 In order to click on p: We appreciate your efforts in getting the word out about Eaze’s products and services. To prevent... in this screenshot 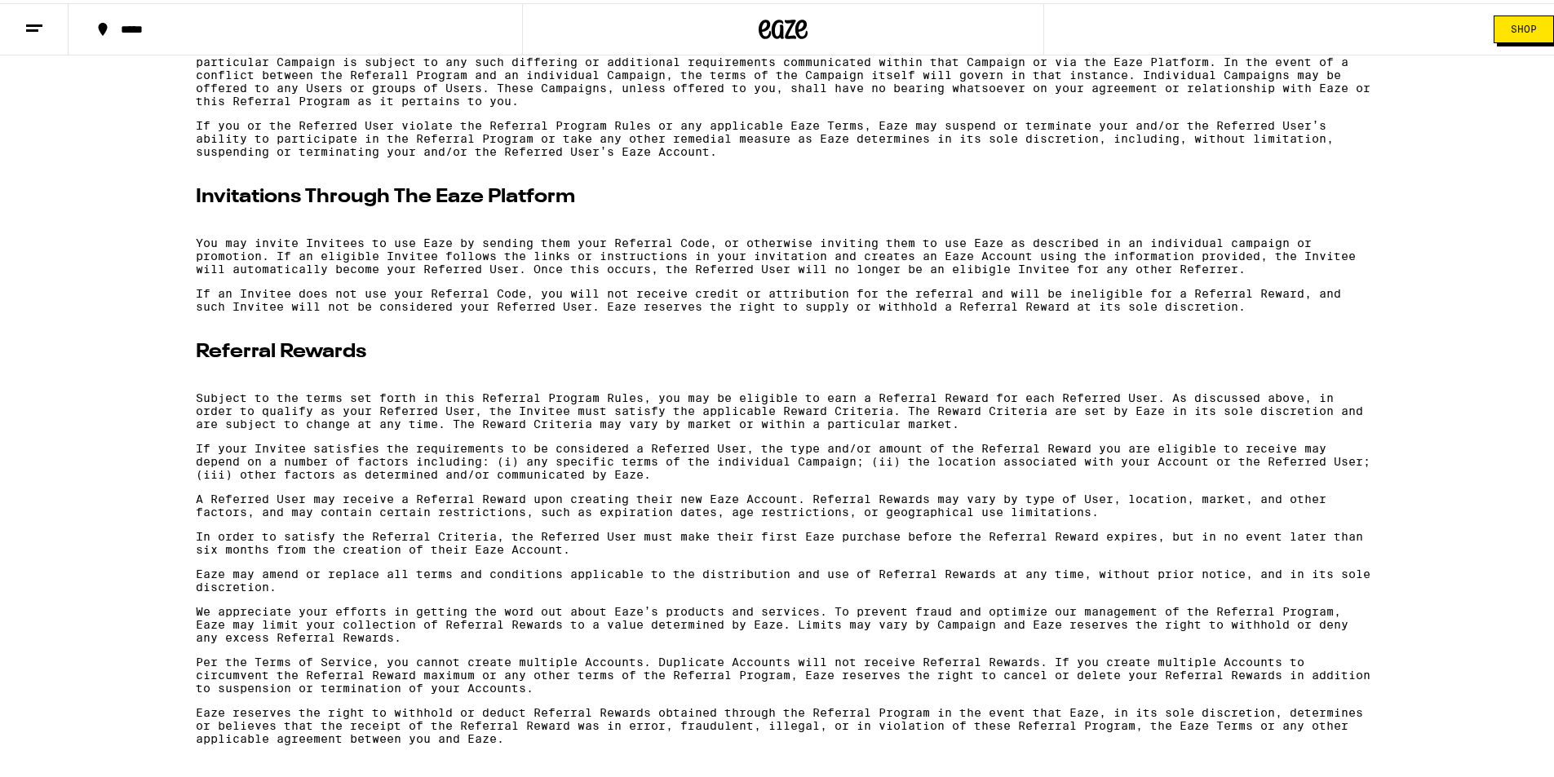, I will do `click(783, 622)`.